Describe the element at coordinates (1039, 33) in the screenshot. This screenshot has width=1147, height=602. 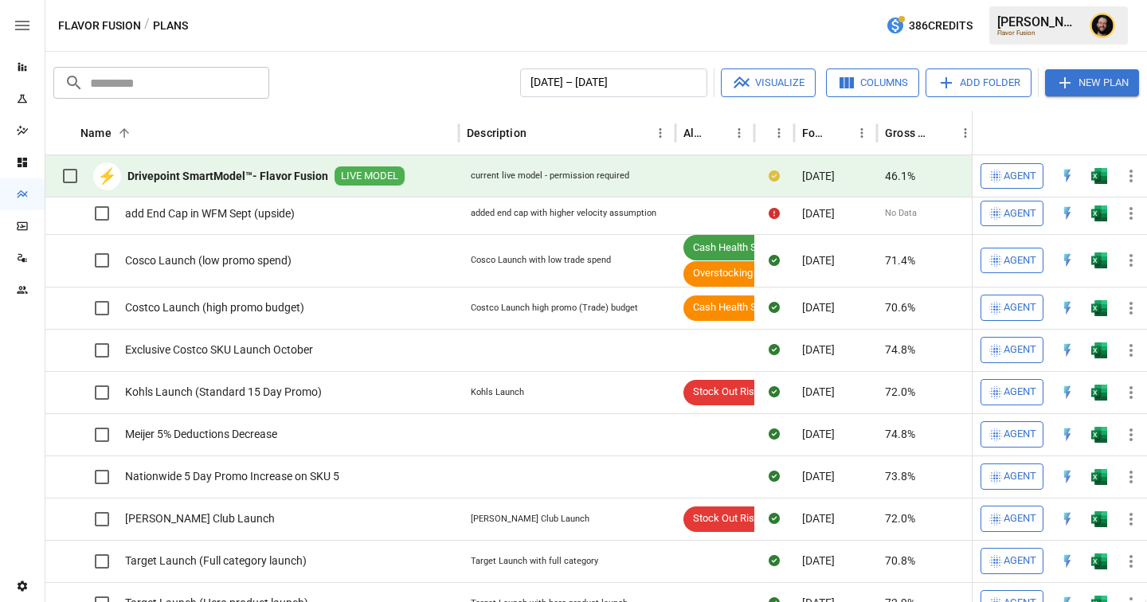
I see `div: Flavor Fusion` at that location.